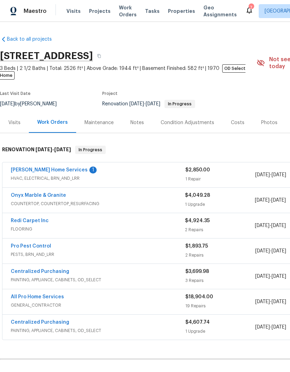 The height and width of the screenshot is (372, 290). I want to click on span: $18,904.00, so click(199, 297).